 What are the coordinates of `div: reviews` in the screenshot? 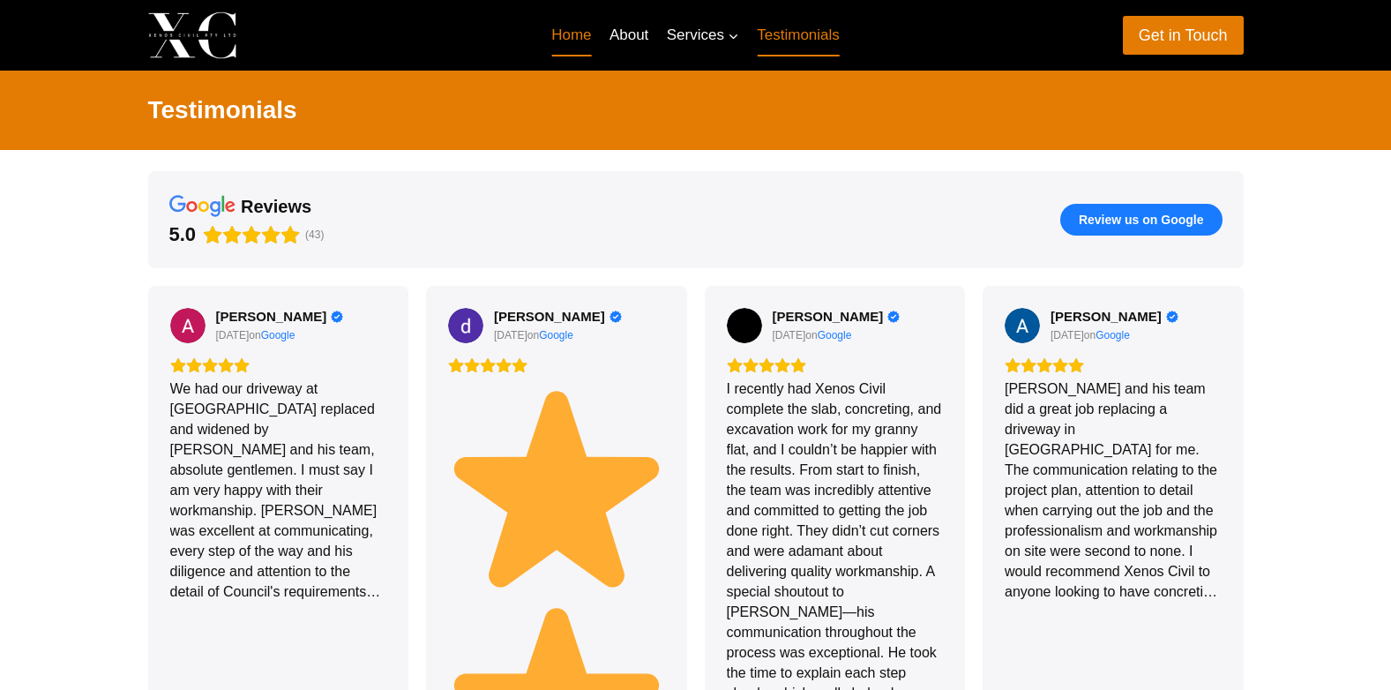 It's located at (276, 206).